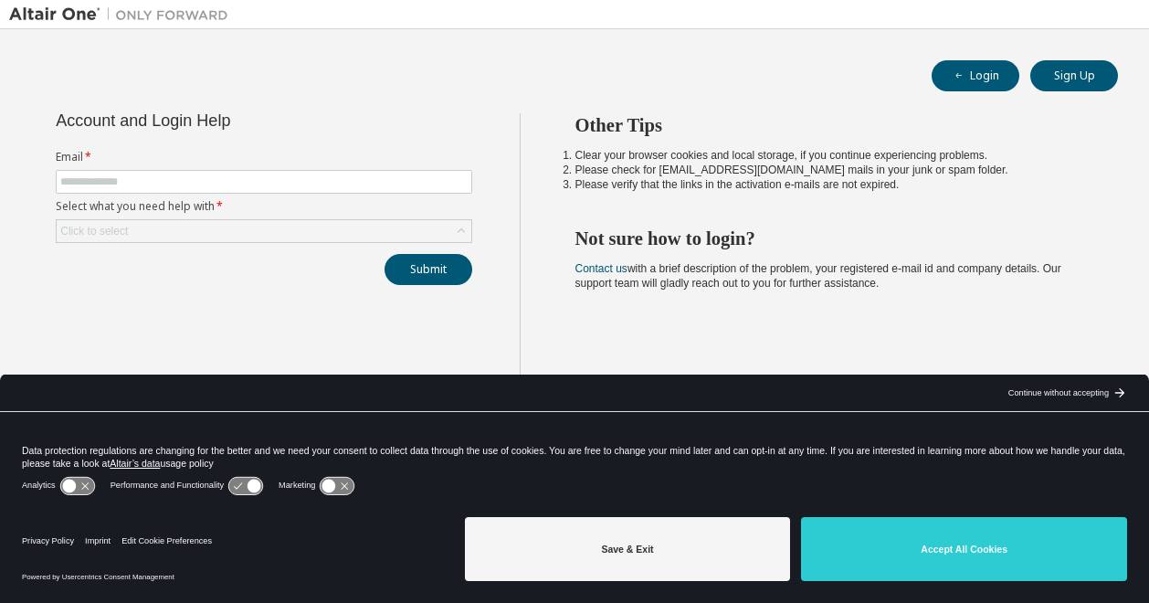 The width and height of the screenshot is (1149, 603). What do you see at coordinates (1074, 76) in the screenshot?
I see `button: Sign Up` at bounding box center [1074, 76].